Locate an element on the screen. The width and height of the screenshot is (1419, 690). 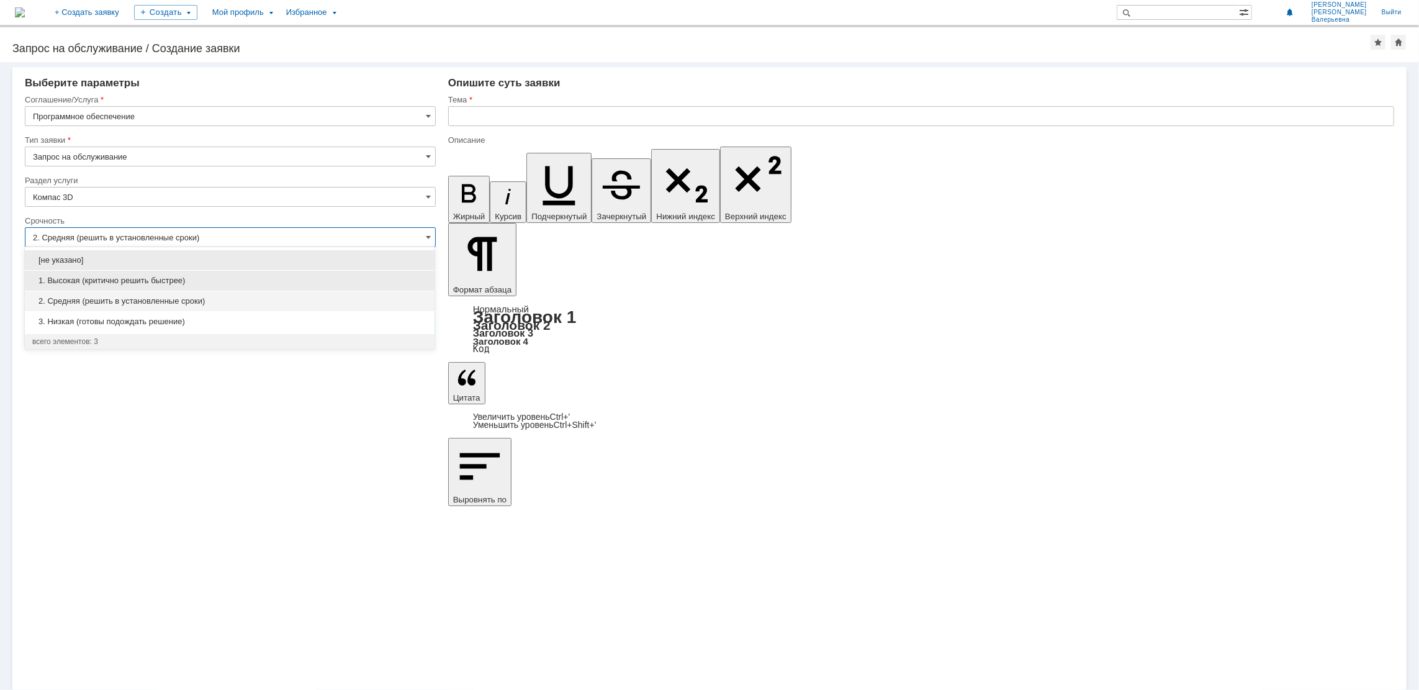
span: Курсив is located at coordinates (508, 216).